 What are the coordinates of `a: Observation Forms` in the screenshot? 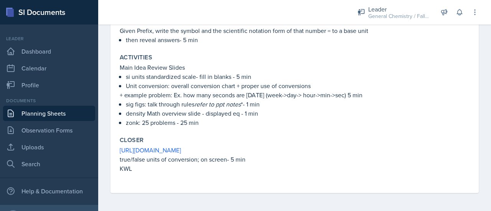 It's located at (49, 130).